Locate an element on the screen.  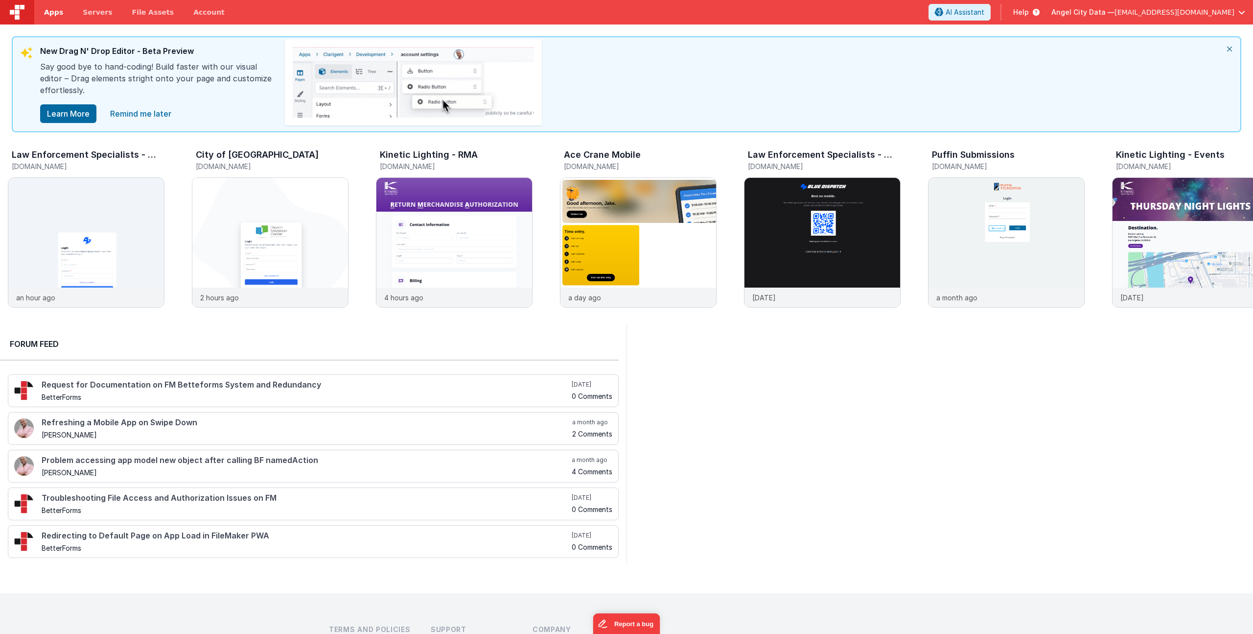
div: Say good bye to hand-coding! Build faster with our visual editor – Drag elements stright onto you... is located at coordinates (158, 82).